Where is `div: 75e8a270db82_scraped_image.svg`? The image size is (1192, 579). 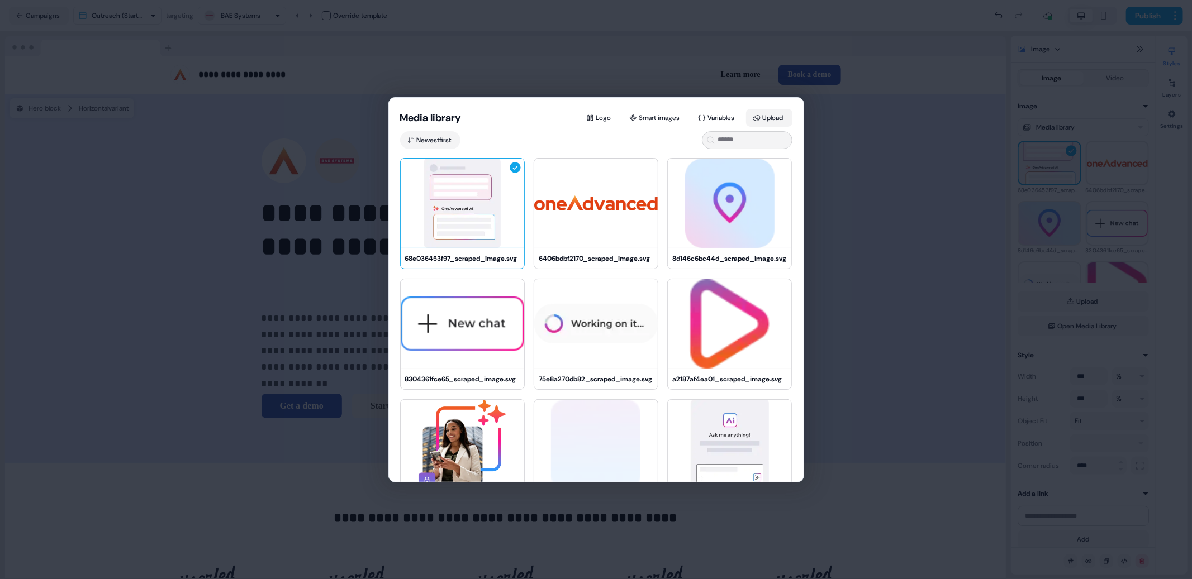 div: 75e8a270db82_scraped_image.svg is located at coordinates (595, 379).